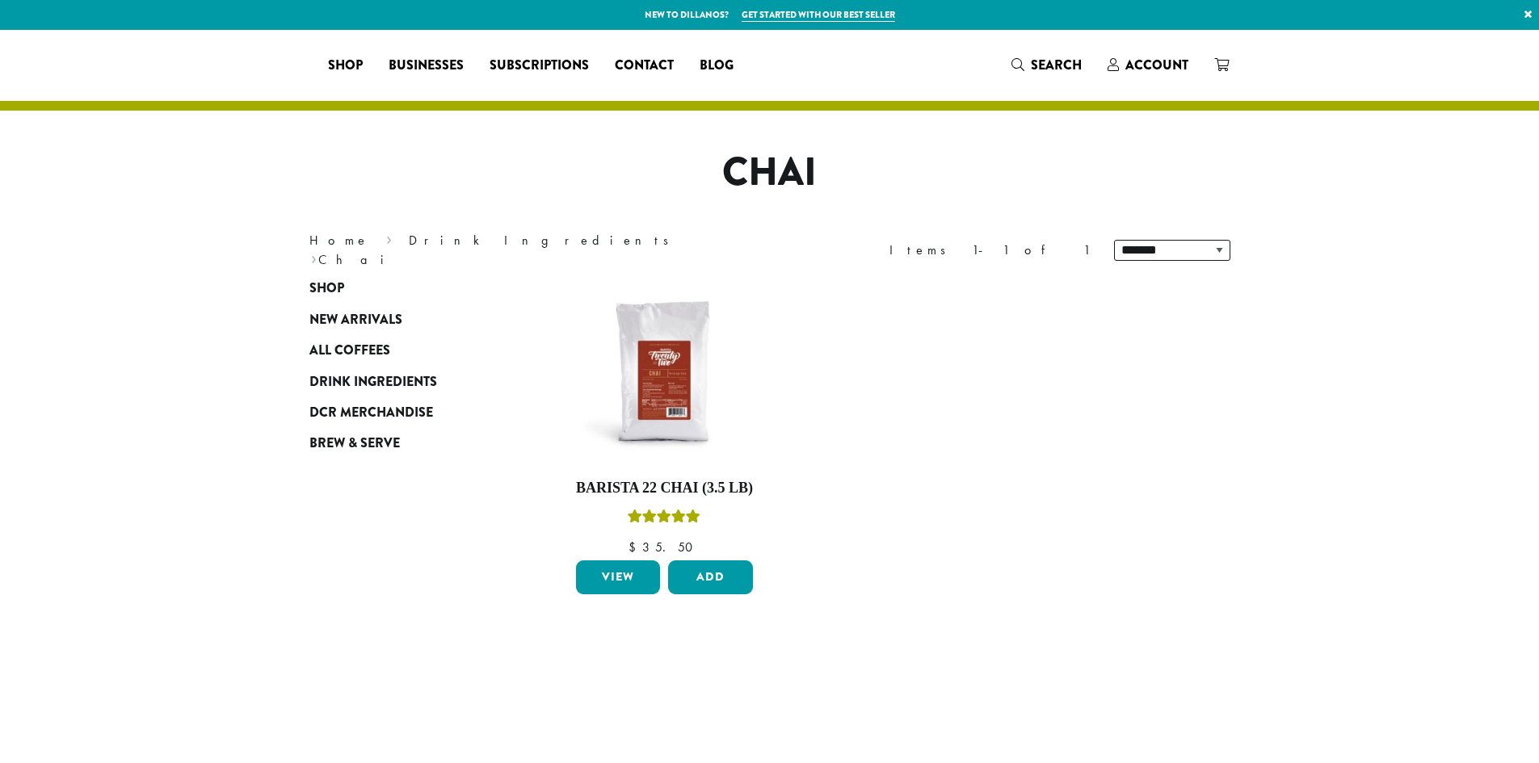 This screenshot has height=763, width=1539. Describe the element at coordinates (339, 240) in the screenshot. I see `a: Home` at that location.